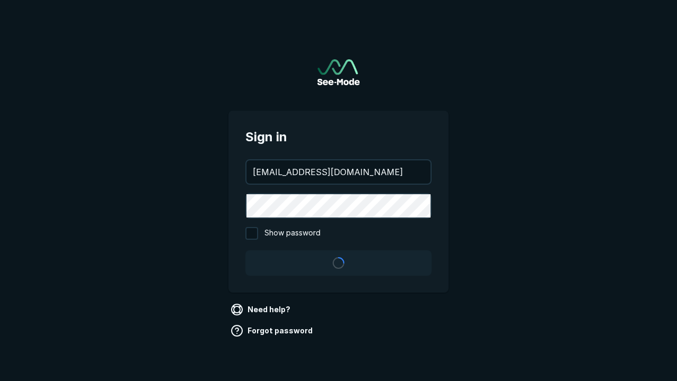  What do you see at coordinates (338, 72) in the screenshot?
I see `img: See-Mode Logo` at bounding box center [338, 72].